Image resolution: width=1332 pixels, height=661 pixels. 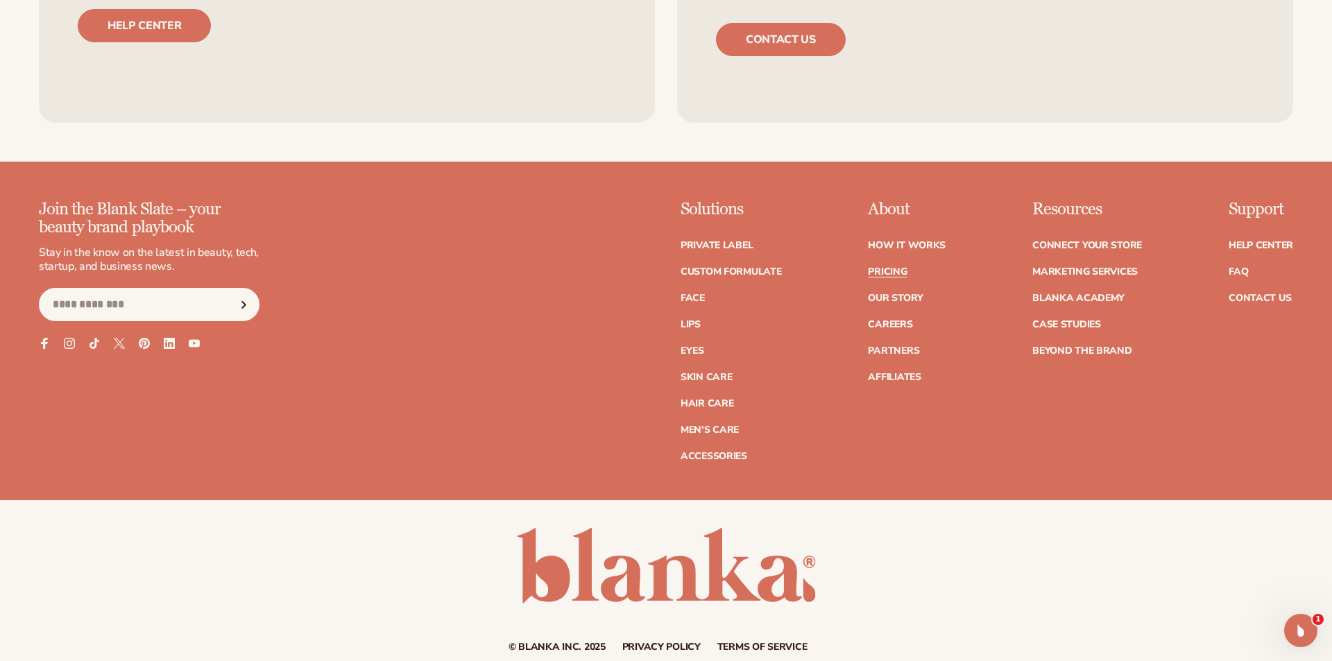 I want to click on a: Eyes, so click(x=693, y=351).